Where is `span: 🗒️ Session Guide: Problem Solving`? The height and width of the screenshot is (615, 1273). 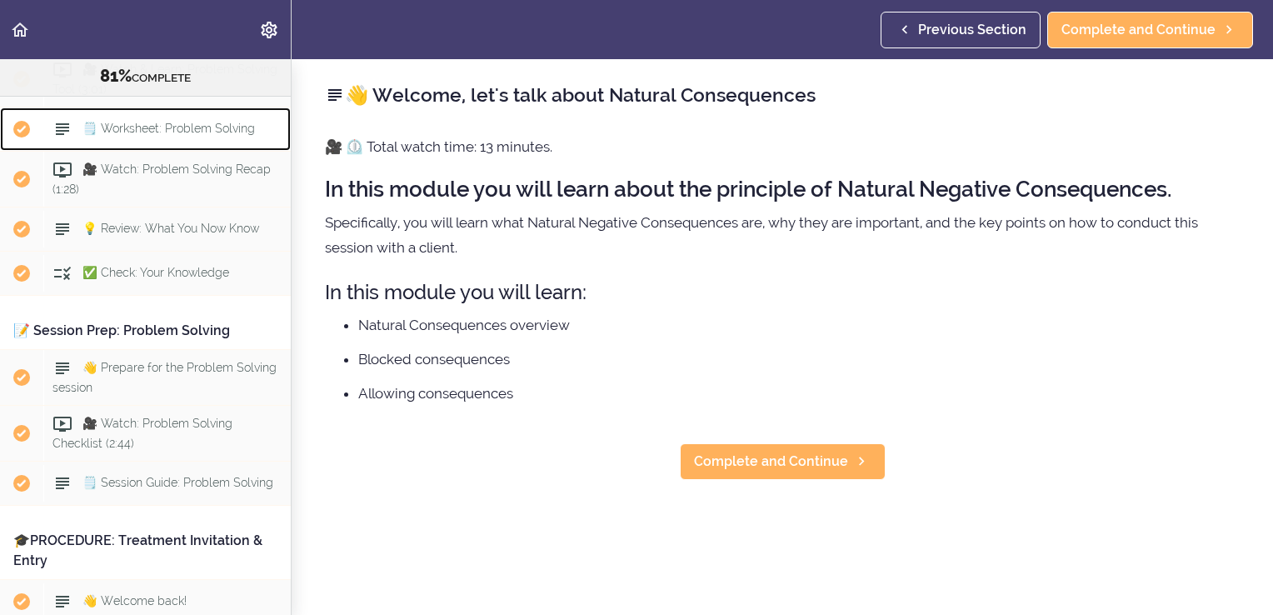
span: 🗒️ Session Guide: Problem Solving is located at coordinates (177, 482).